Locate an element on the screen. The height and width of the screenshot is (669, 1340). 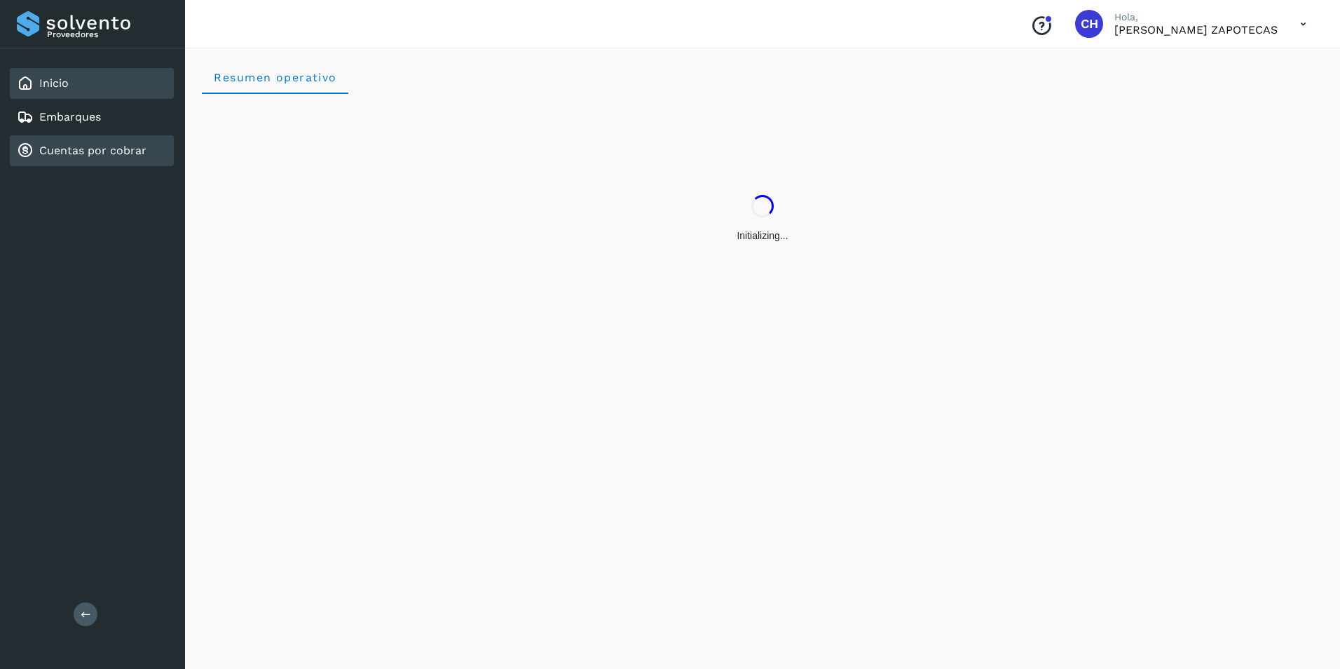
div: Embarques is located at coordinates (92, 117).